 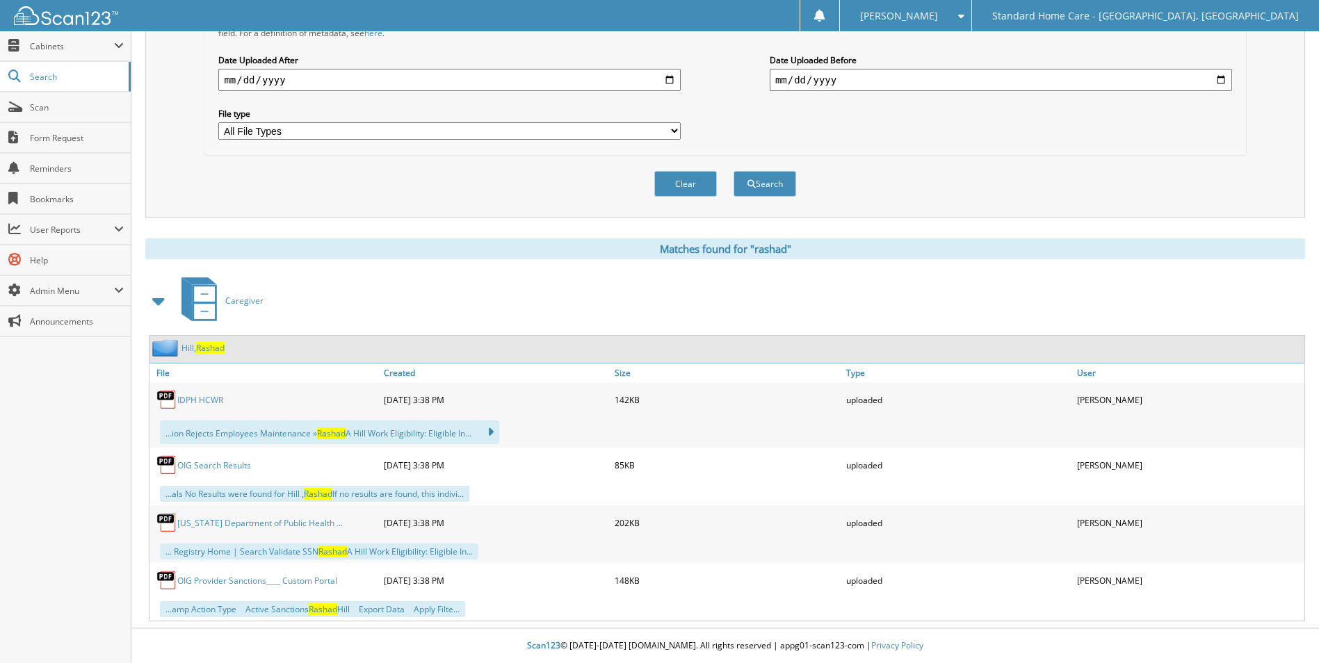 I want to click on input: start, so click(x=449, y=80).